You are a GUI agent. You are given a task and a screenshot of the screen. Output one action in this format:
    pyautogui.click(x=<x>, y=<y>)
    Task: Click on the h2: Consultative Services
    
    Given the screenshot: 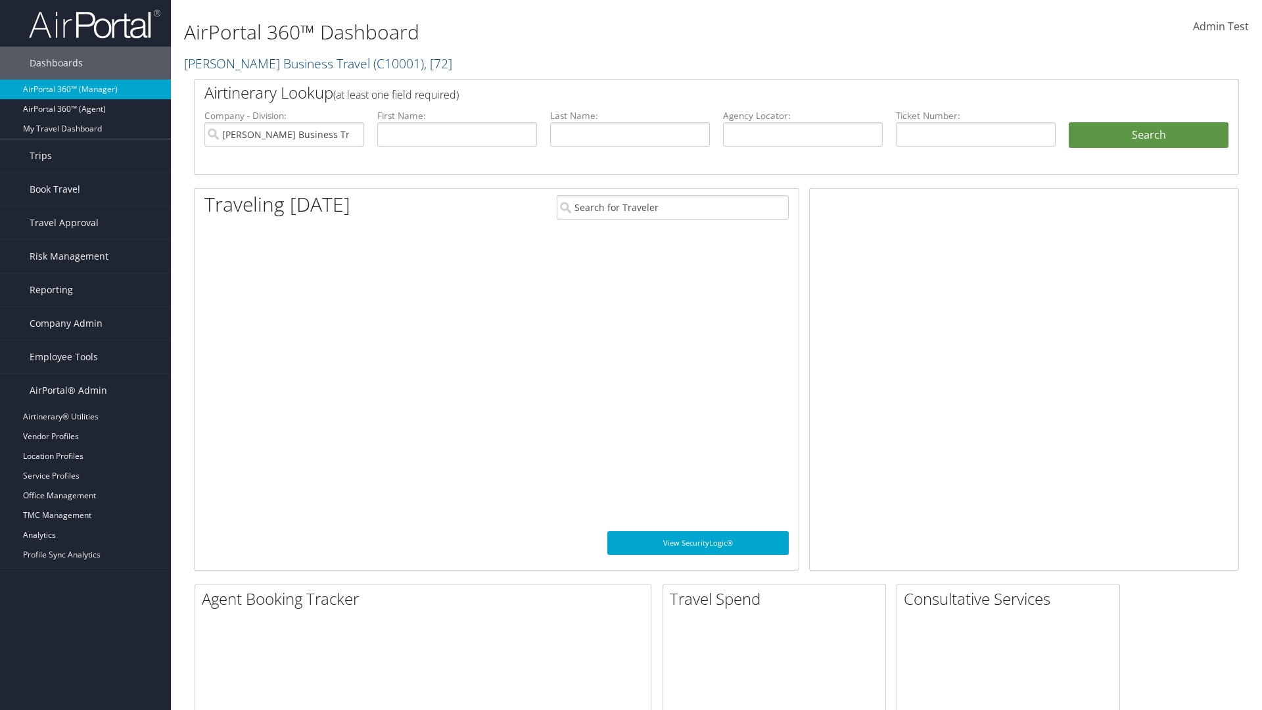 What is the action you would take?
    pyautogui.click(x=1011, y=599)
    